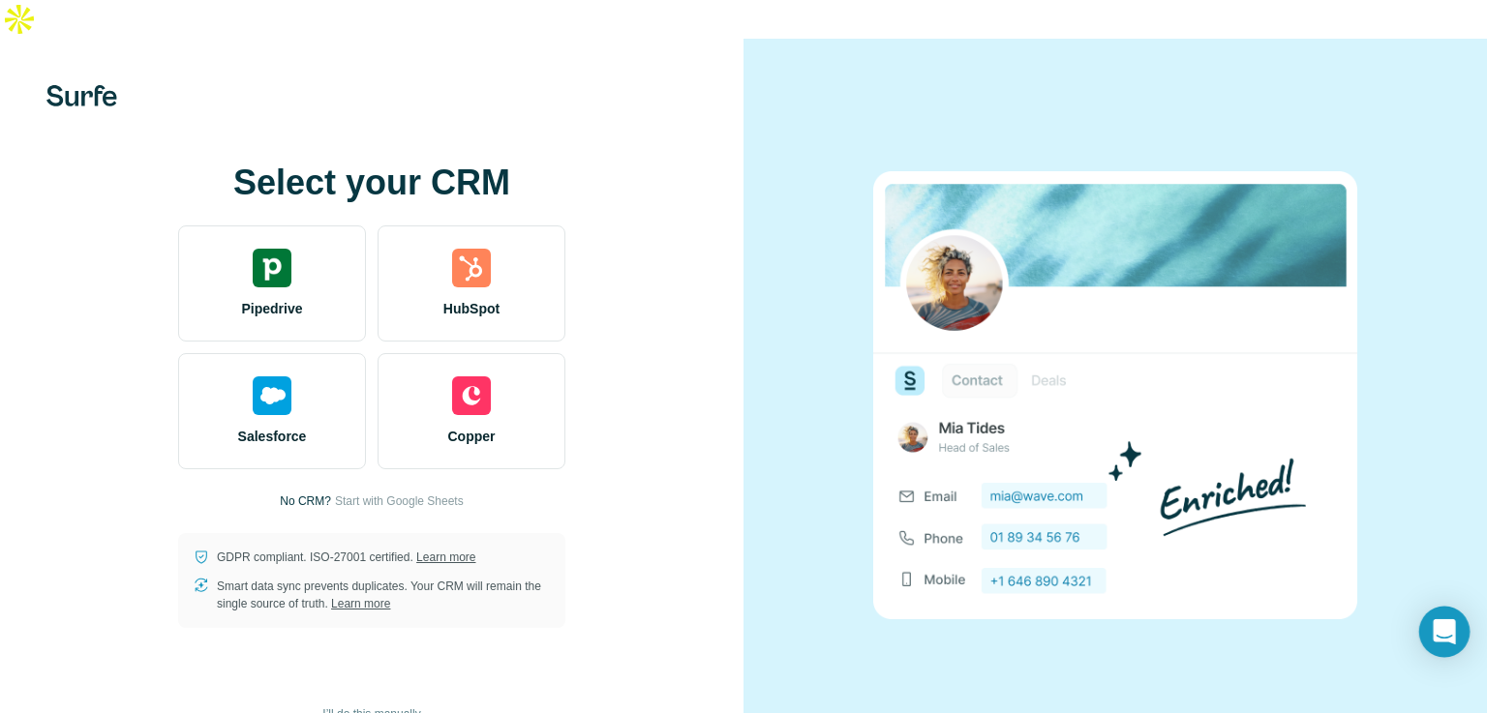  Describe the element at coordinates (471, 309) in the screenshot. I see `span: HubSpot` at that location.